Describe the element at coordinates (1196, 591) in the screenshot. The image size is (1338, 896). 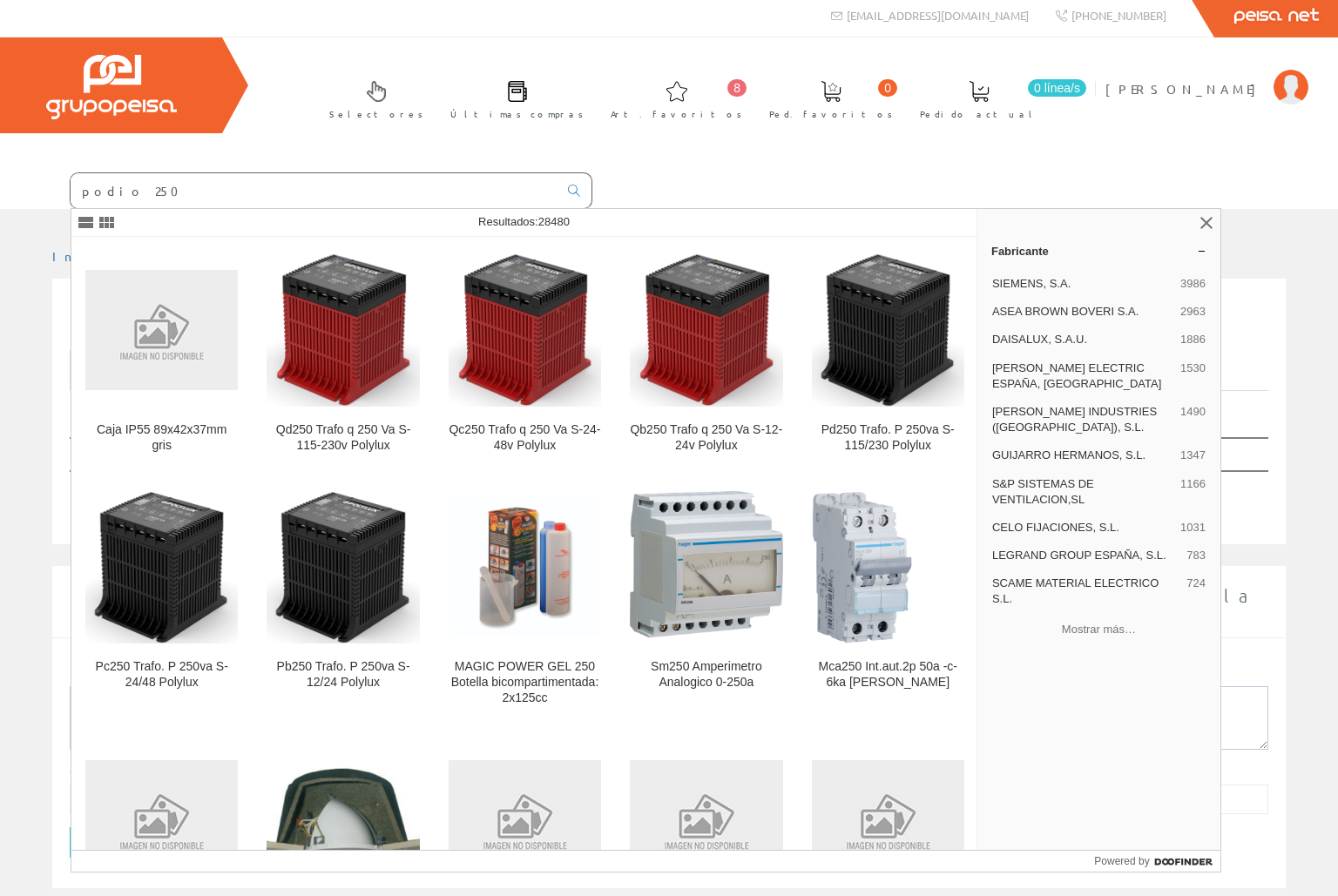
I see `span: 724` at that location.